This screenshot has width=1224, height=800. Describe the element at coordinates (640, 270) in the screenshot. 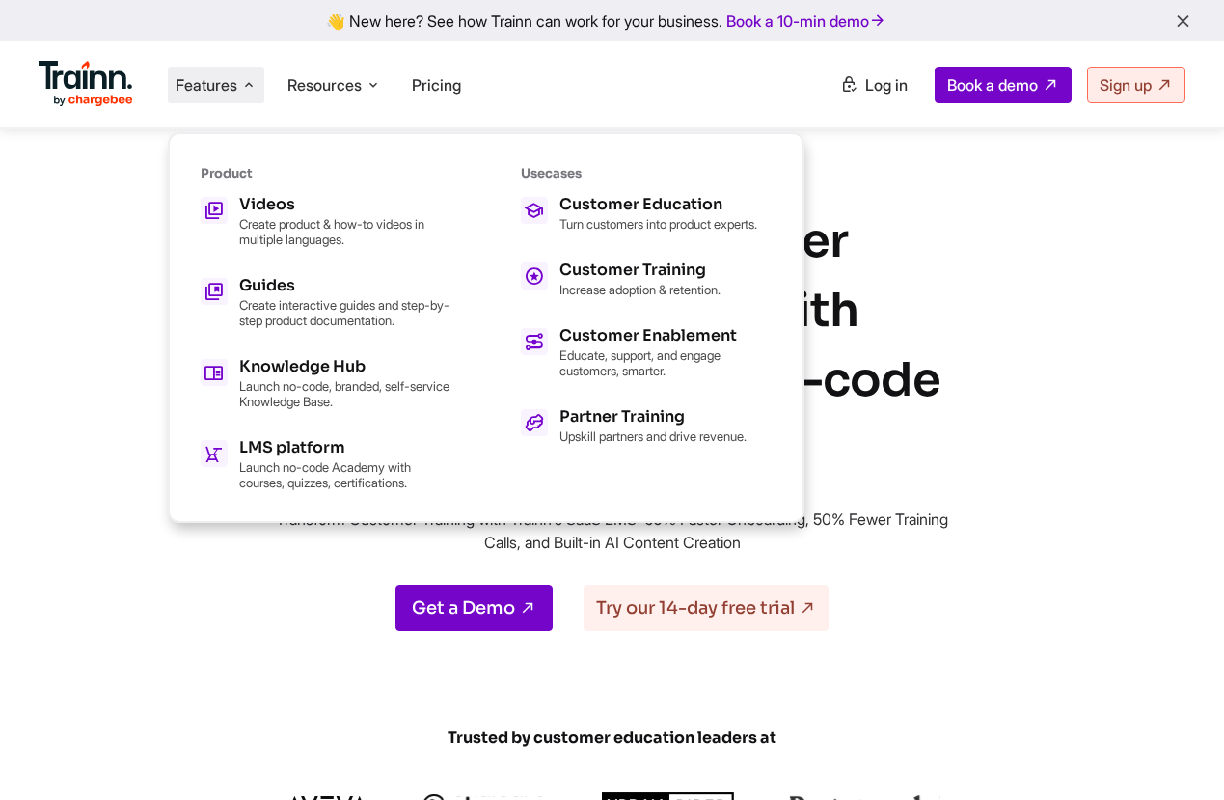

I see `div: Customer Training` at that location.